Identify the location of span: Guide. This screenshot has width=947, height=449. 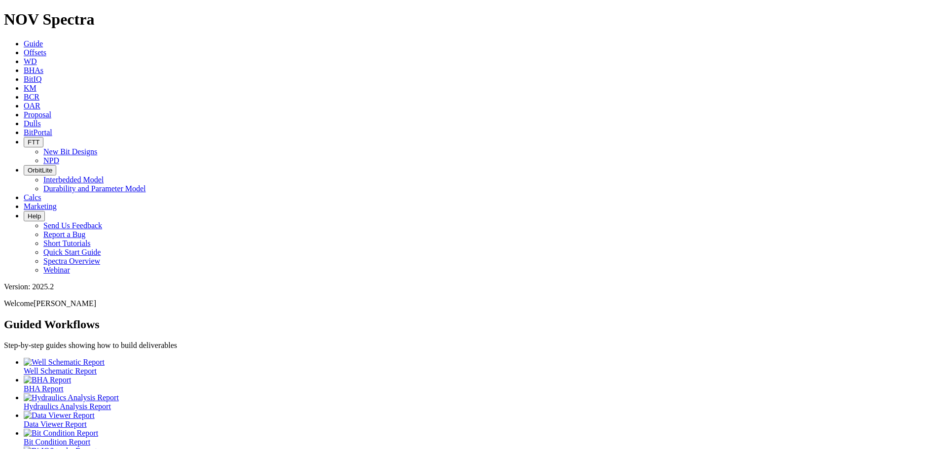
(33, 43).